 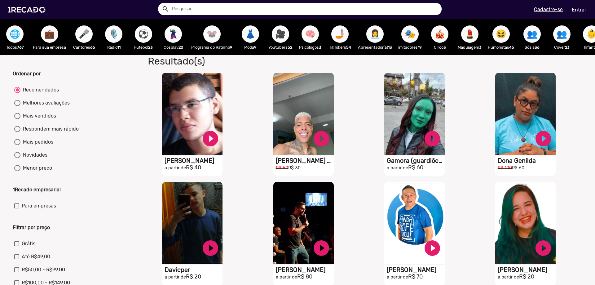 I want to click on b: 45, so click(x=511, y=47).